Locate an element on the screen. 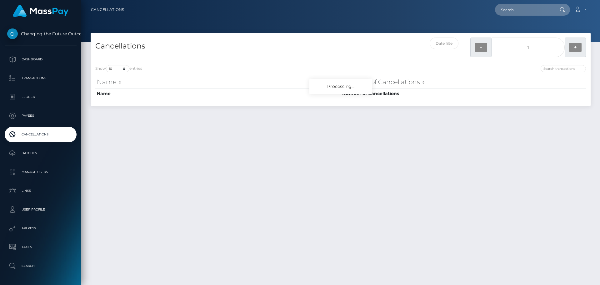 Image resolution: width=600 pixels, height=285 pixels. p: User Profile is located at coordinates (41, 209).